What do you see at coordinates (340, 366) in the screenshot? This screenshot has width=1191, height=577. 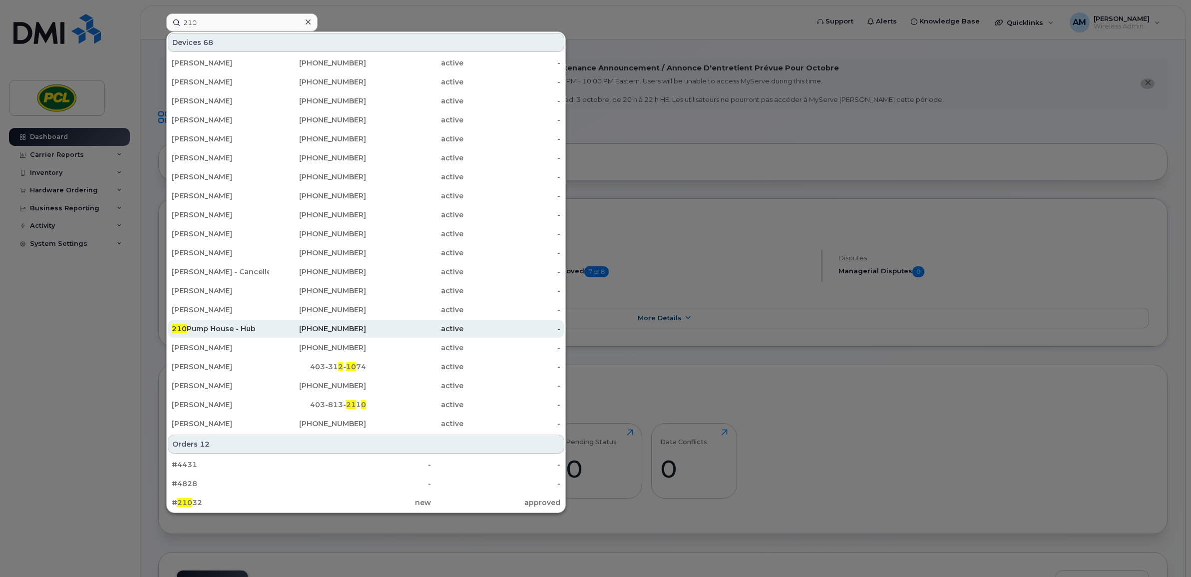 I see `span: 2` at bounding box center [340, 366].